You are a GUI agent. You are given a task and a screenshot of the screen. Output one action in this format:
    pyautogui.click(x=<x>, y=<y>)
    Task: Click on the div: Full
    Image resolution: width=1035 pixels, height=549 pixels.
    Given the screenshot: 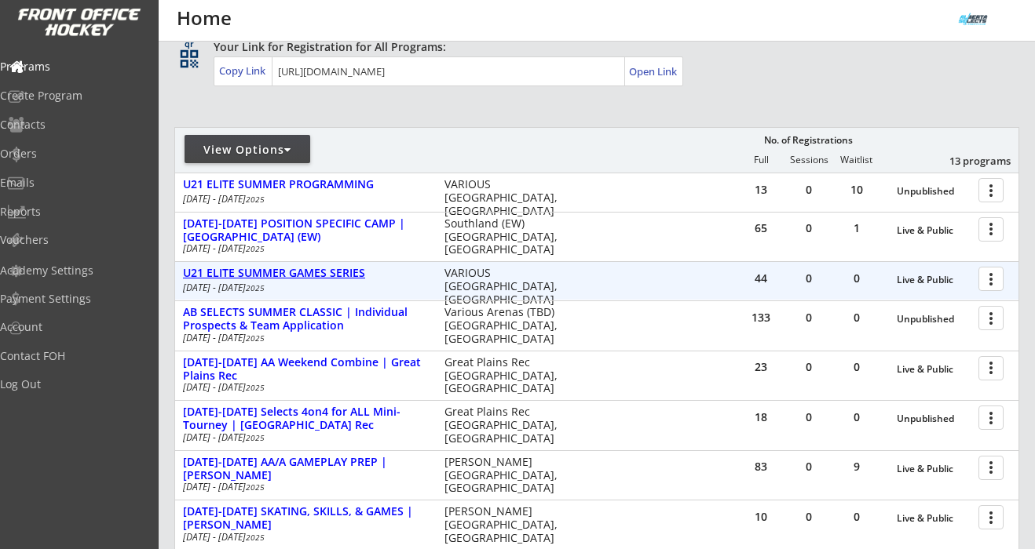 What is the action you would take?
    pyautogui.click(x=761, y=160)
    